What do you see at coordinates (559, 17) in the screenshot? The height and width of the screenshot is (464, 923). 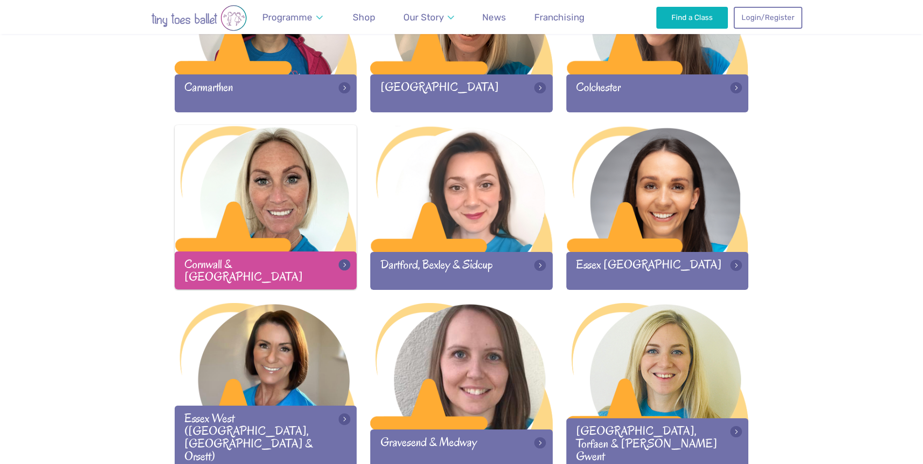 I see `a: Franchising` at bounding box center [559, 17].